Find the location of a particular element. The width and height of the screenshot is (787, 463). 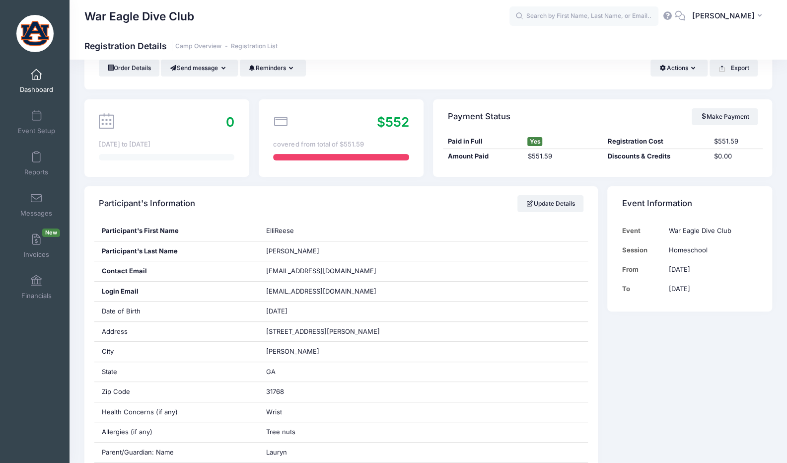

a: Make Payment is located at coordinates (724, 117).